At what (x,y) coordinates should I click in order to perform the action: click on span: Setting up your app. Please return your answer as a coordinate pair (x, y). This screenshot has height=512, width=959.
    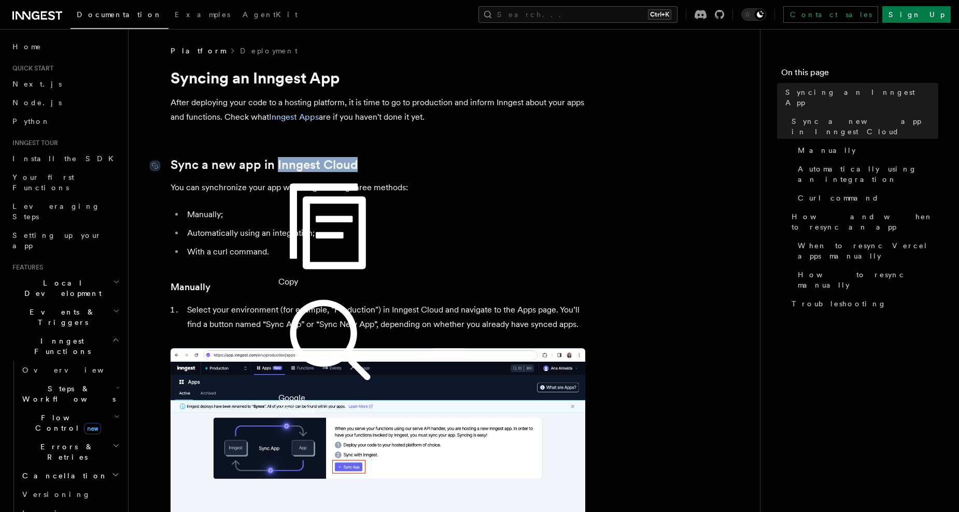
    Looking at the image, I should click on (57, 241).